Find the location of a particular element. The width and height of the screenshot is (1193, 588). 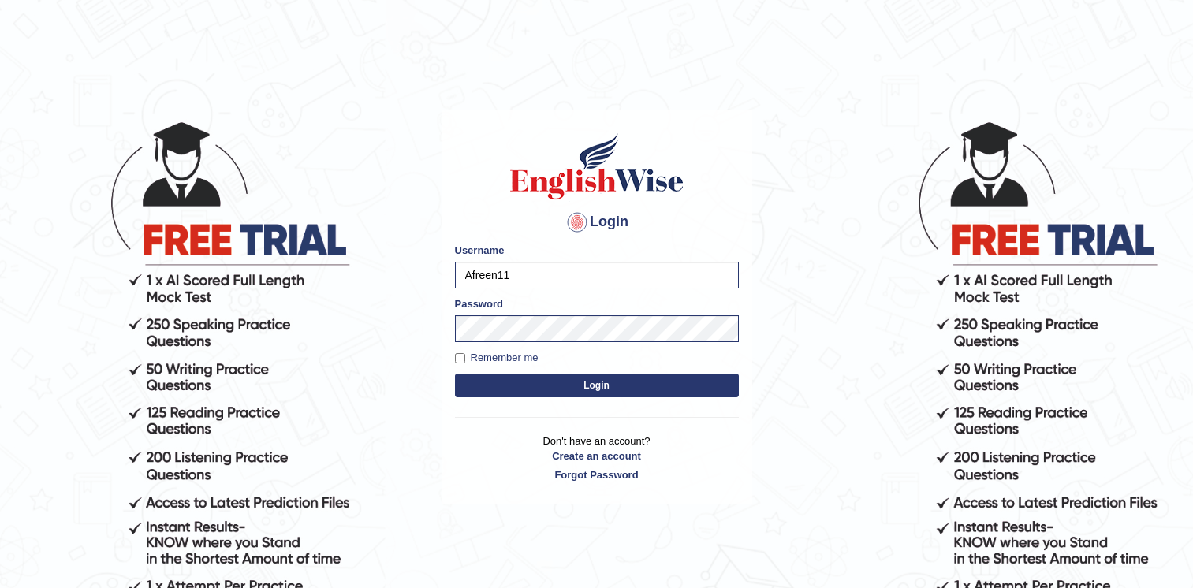

input: Remember me is located at coordinates (460, 358).